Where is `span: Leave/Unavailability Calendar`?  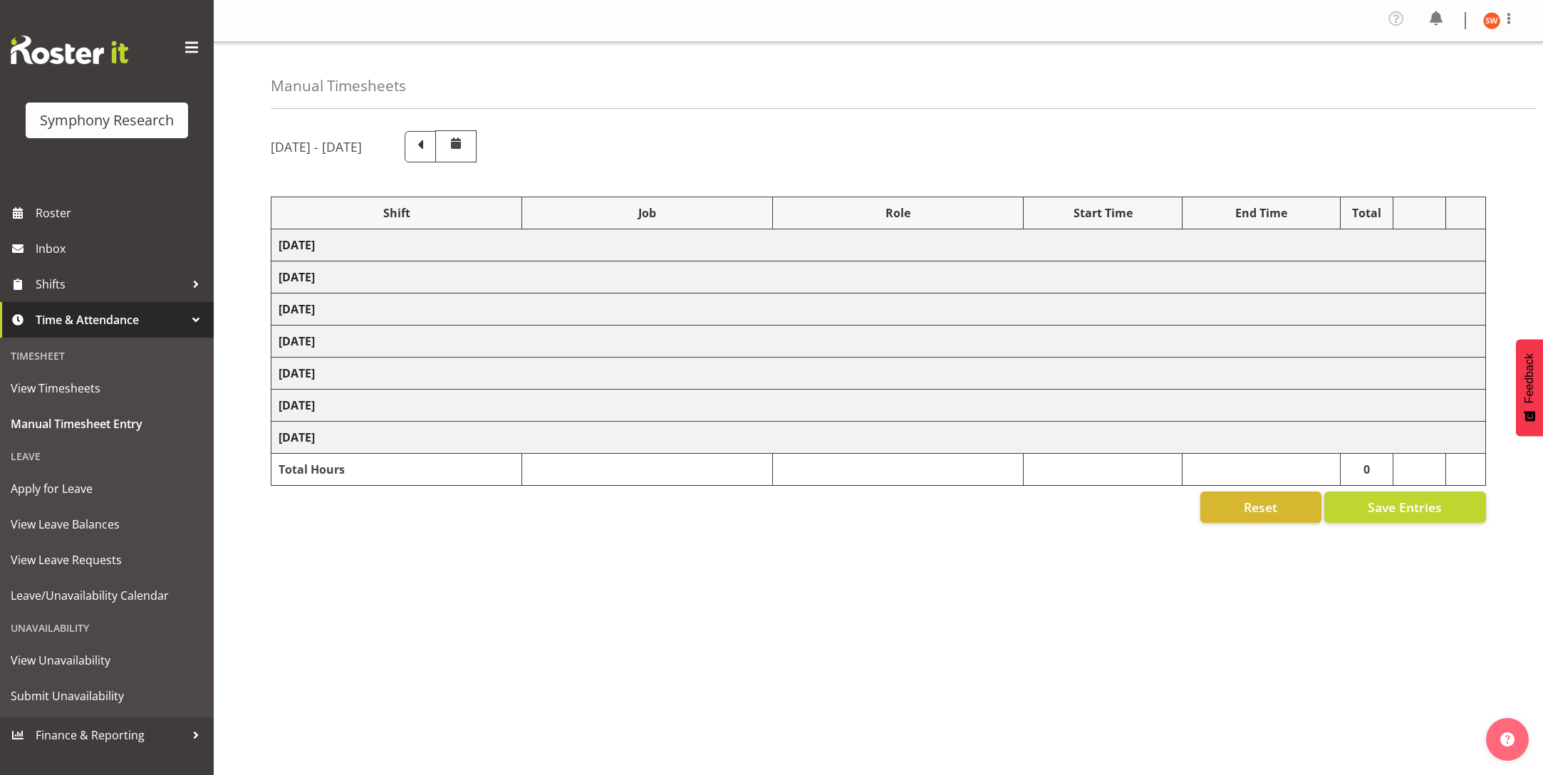
span: Leave/Unavailability Calendar is located at coordinates (107, 595).